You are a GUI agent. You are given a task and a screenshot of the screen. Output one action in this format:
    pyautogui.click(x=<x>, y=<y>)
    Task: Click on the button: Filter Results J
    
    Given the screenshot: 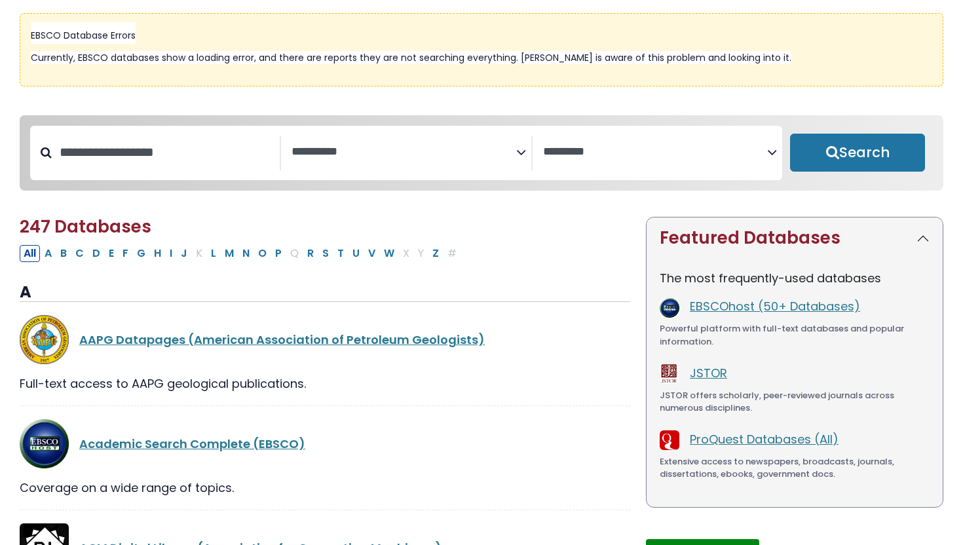 What is the action you would take?
    pyautogui.click(x=184, y=253)
    